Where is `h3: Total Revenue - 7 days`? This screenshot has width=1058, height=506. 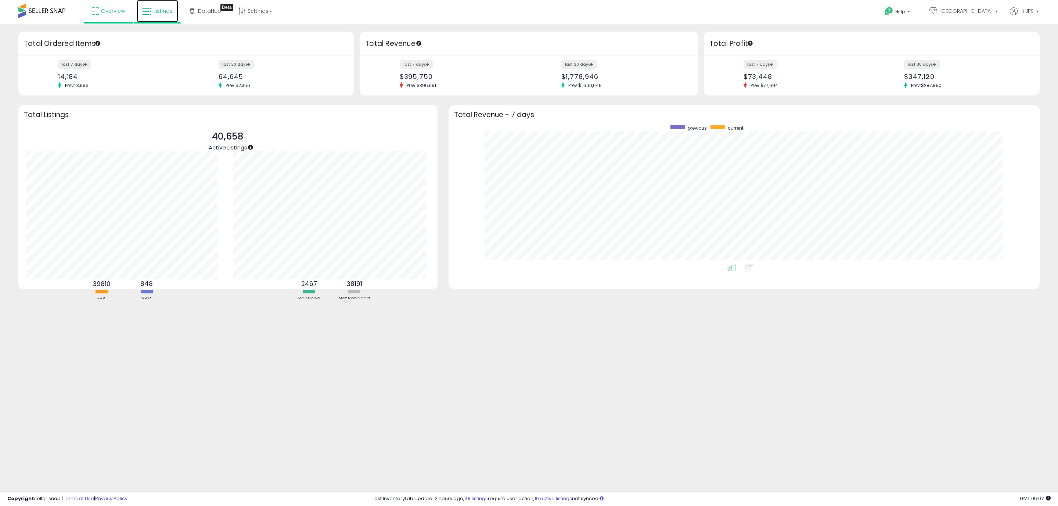
h3: Total Revenue - 7 days is located at coordinates (744, 115).